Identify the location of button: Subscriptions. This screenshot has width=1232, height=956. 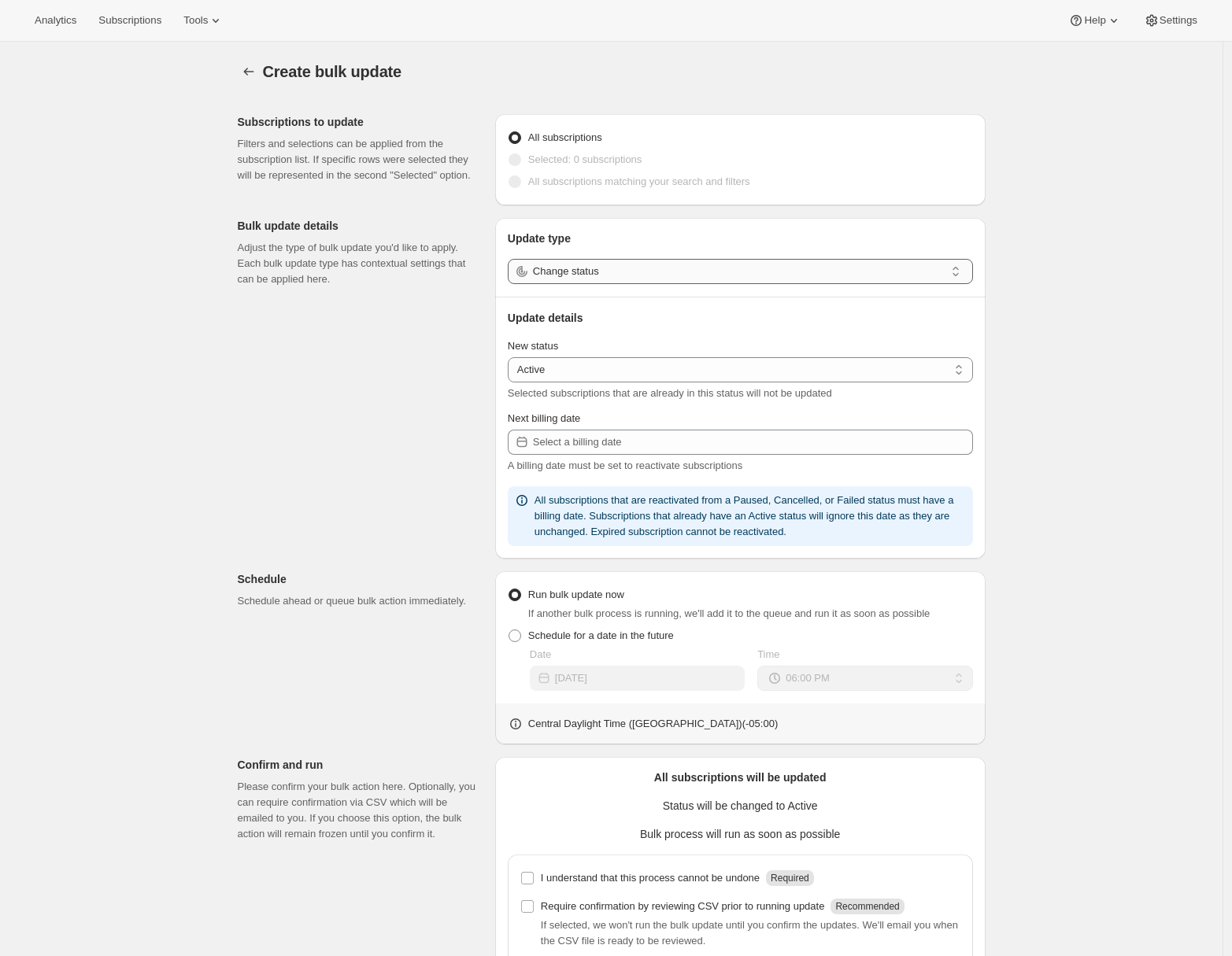
(130, 21).